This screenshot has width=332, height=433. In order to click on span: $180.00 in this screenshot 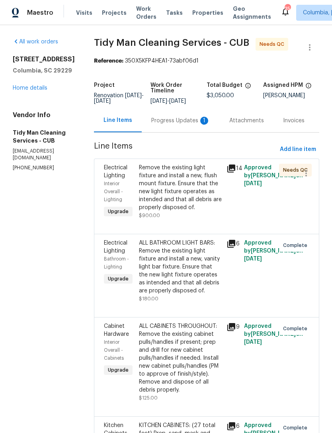, I will do `click(149, 299)`.